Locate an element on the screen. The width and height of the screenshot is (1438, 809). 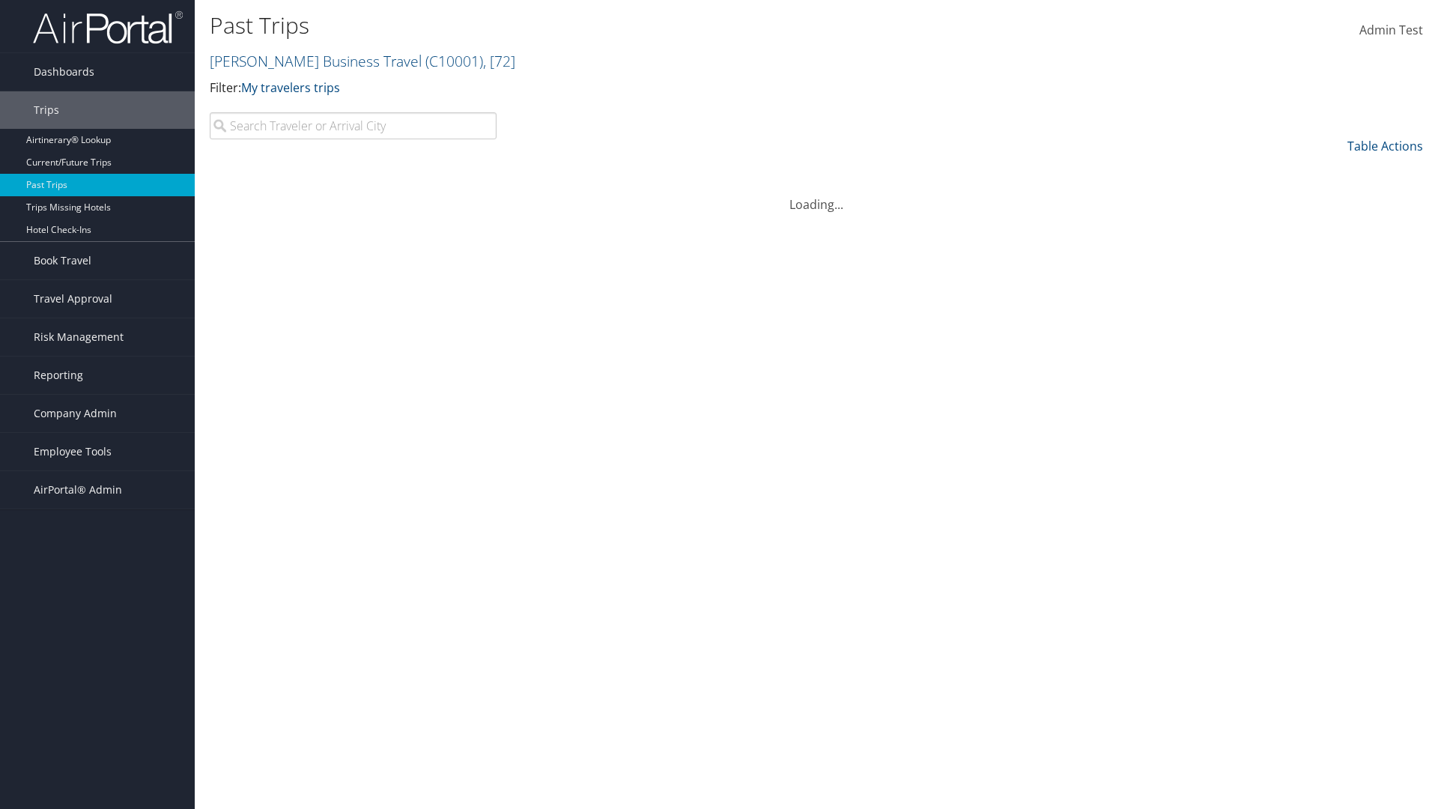
a: My travelers trips is located at coordinates (291, 88).